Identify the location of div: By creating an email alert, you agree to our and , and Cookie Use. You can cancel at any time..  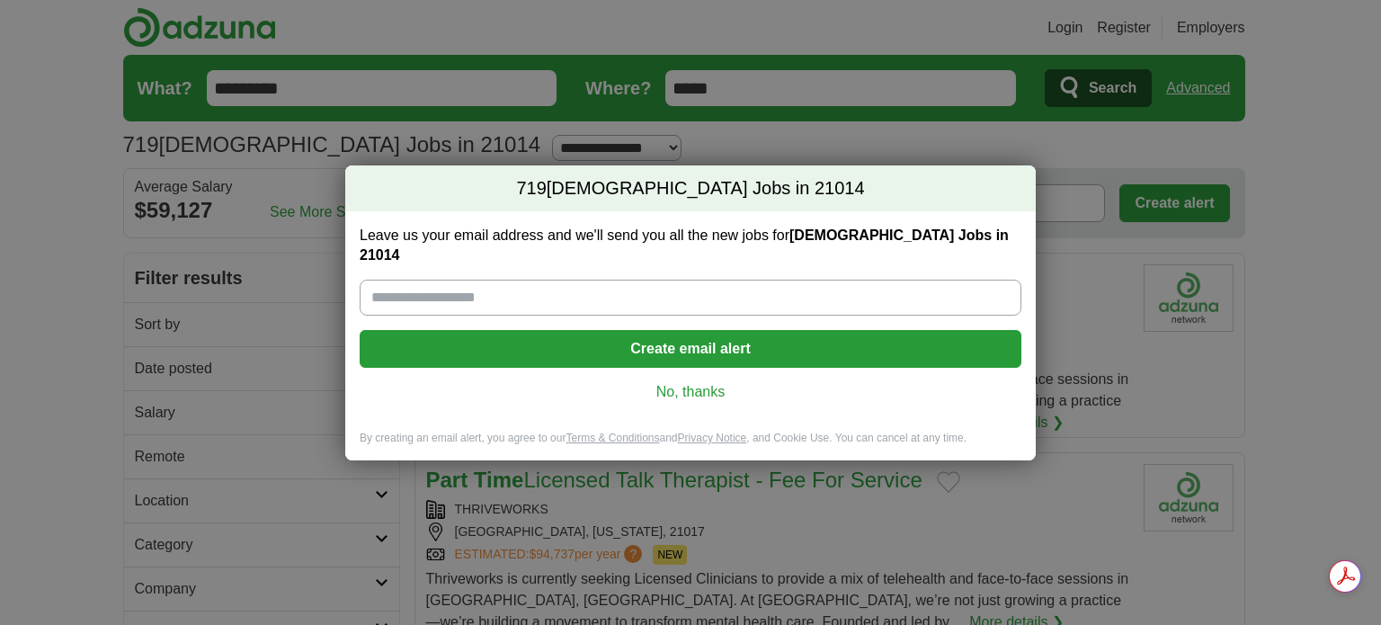
(690, 445).